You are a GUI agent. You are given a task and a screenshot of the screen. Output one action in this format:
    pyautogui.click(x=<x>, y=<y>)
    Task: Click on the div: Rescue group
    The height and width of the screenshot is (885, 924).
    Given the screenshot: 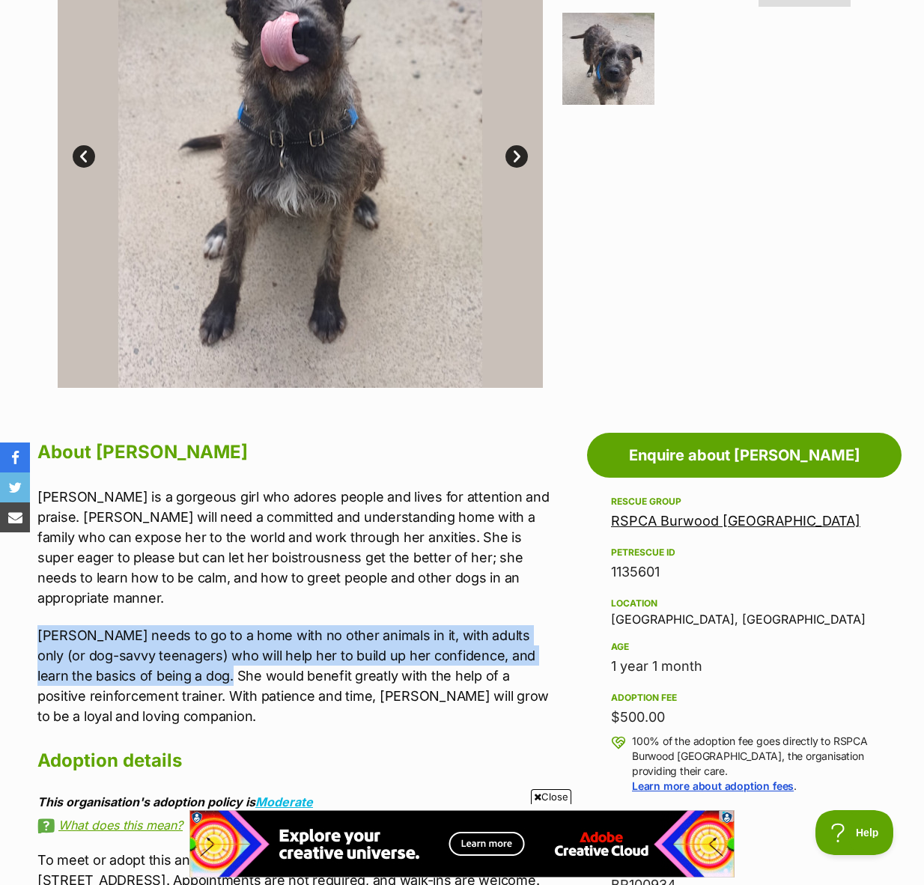 What is the action you would take?
    pyautogui.click(x=745, y=502)
    